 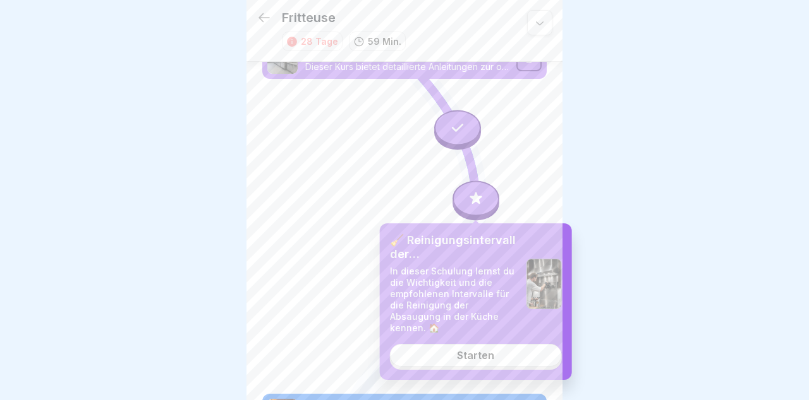 What do you see at coordinates (384, 41) in the screenshot?
I see `p: 59 Min.` at bounding box center [384, 41].